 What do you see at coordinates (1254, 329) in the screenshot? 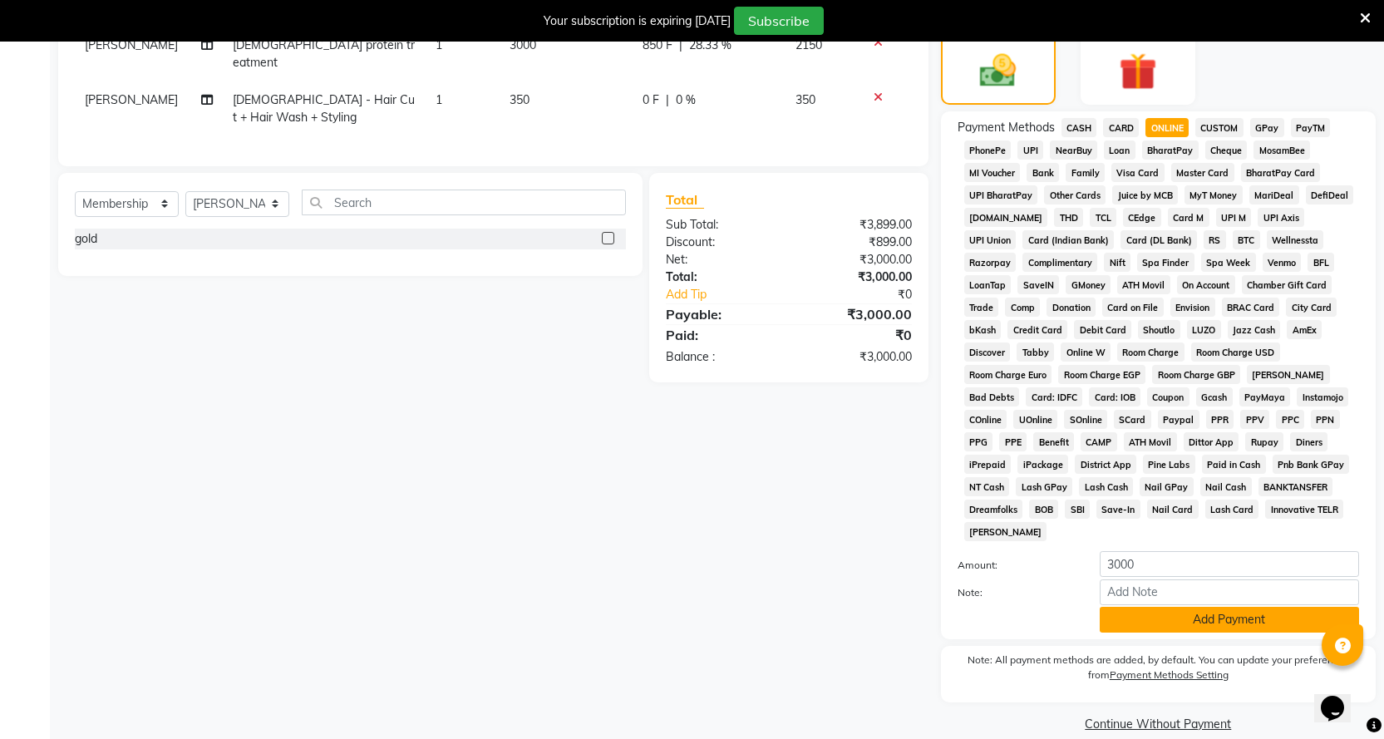
I see `span: Jazz Cash` at bounding box center [1254, 329].